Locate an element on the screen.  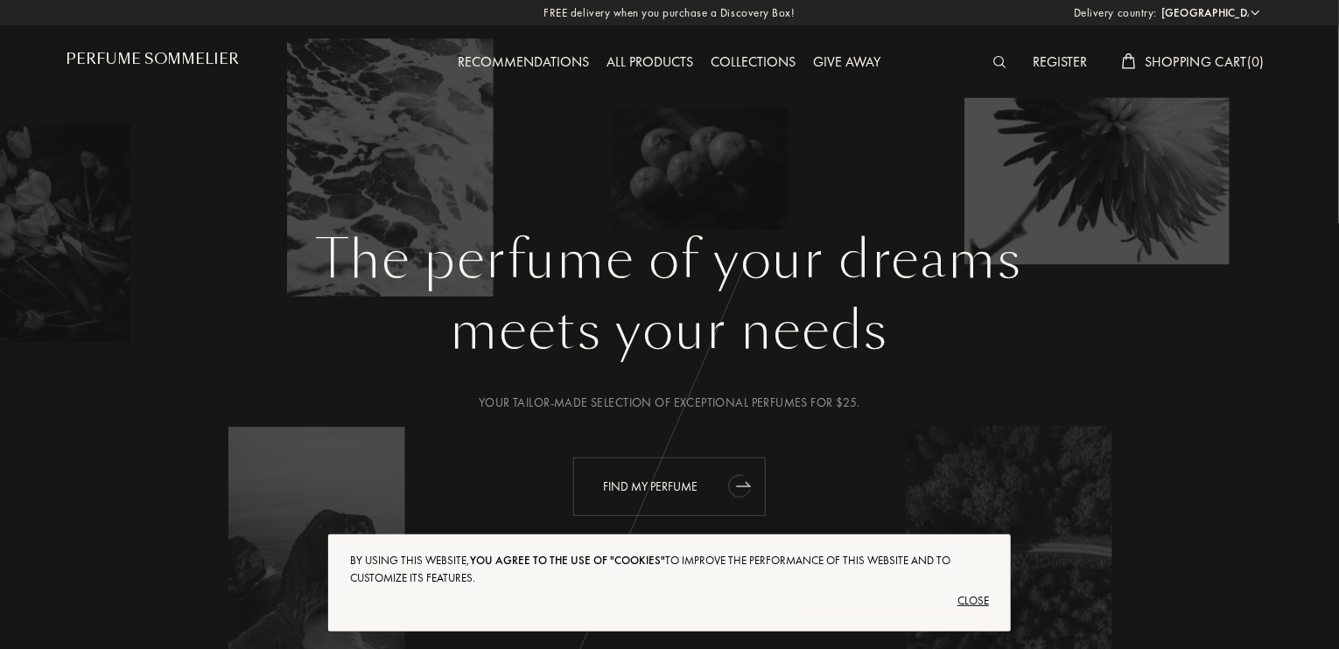
font: Recommendations is located at coordinates (524, 61).